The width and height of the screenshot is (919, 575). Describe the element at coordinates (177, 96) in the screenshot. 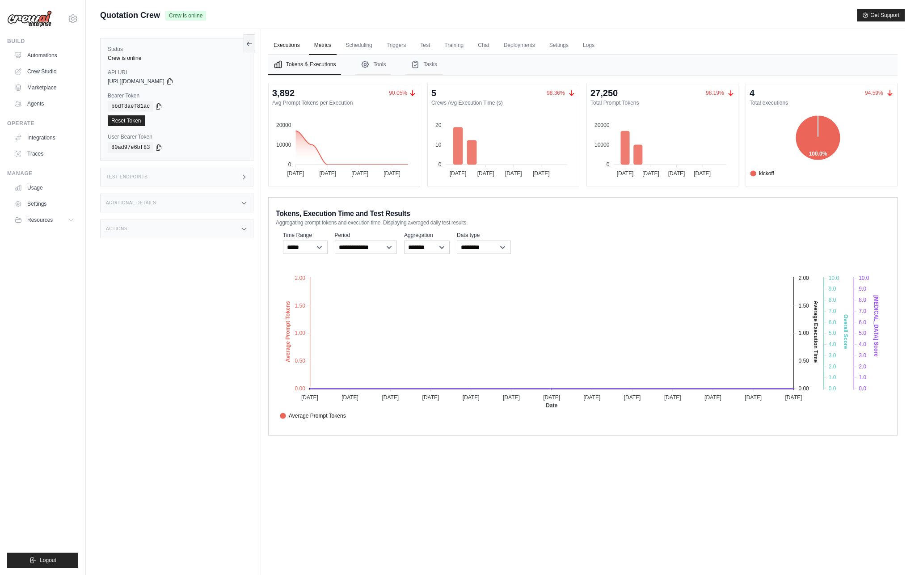

I see `label: Bearer Token` at that location.